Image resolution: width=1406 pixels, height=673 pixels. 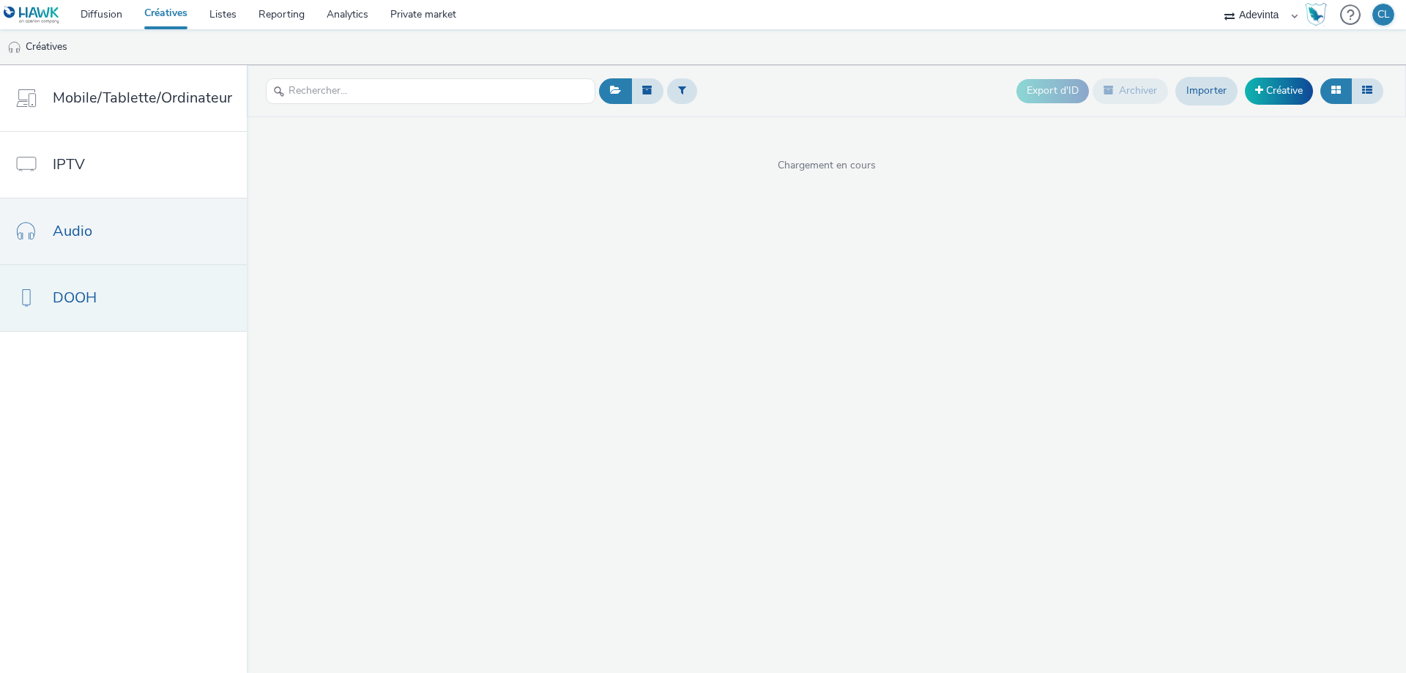 I want to click on div: CL, so click(x=1384, y=15).